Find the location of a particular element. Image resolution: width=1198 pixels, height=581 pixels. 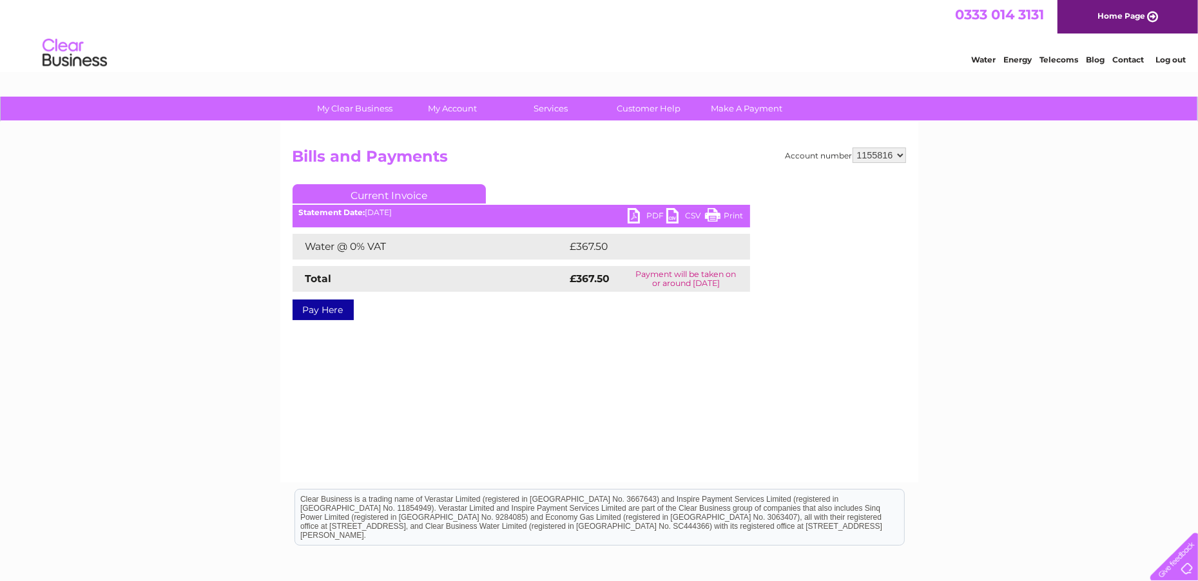

td: Water @ 0% VAT is located at coordinates (430, 247).